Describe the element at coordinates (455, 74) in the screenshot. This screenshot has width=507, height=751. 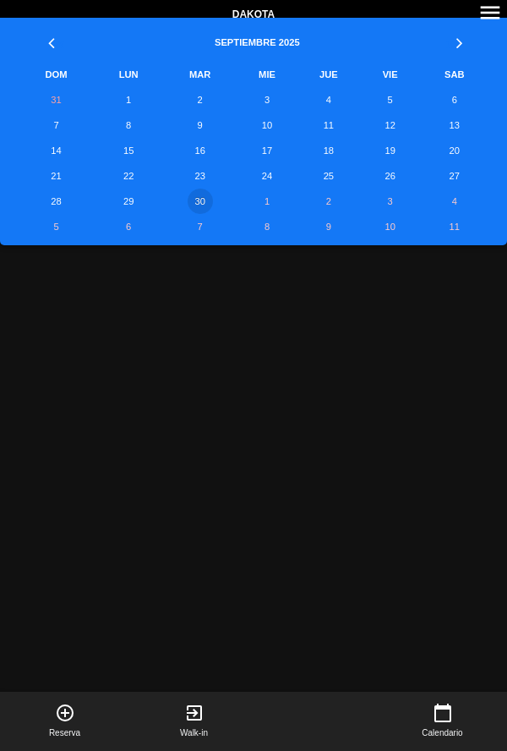
I see `th: SAB` at that location.